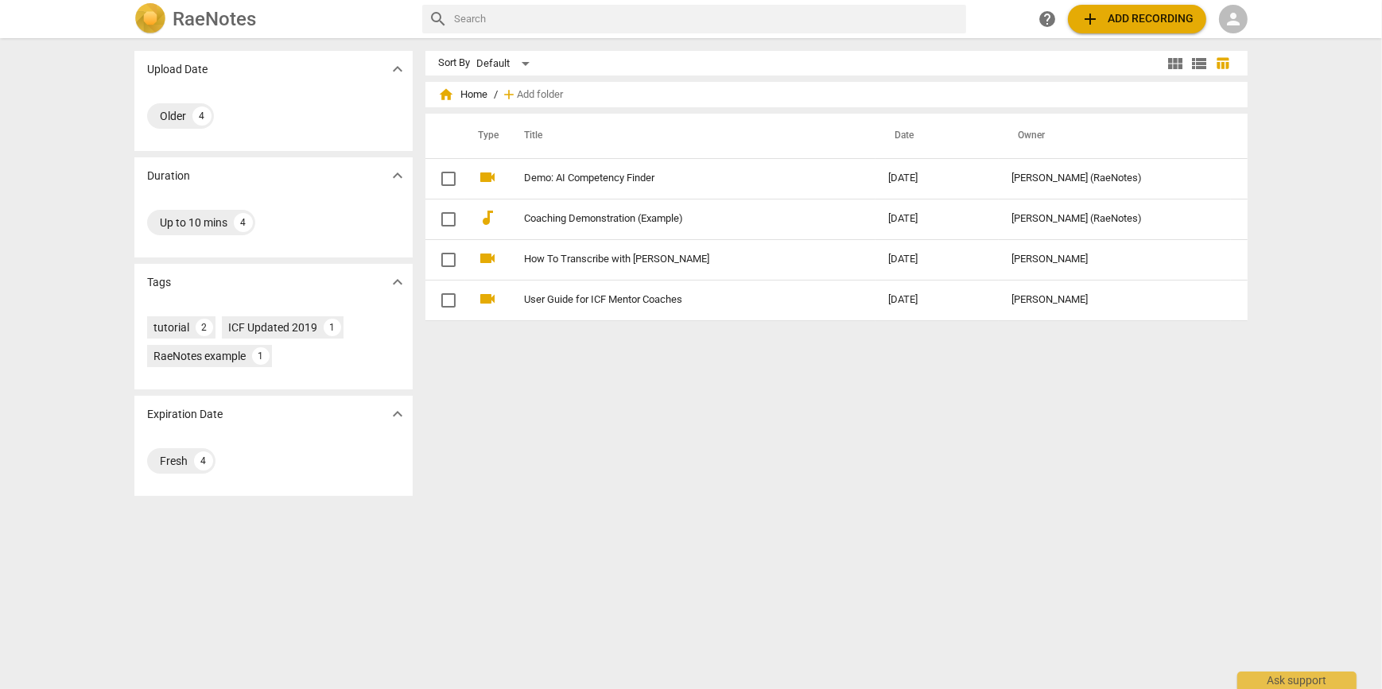  Describe the element at coordinates (204, 328) in the screenshot. I see `div: 2` at that location.